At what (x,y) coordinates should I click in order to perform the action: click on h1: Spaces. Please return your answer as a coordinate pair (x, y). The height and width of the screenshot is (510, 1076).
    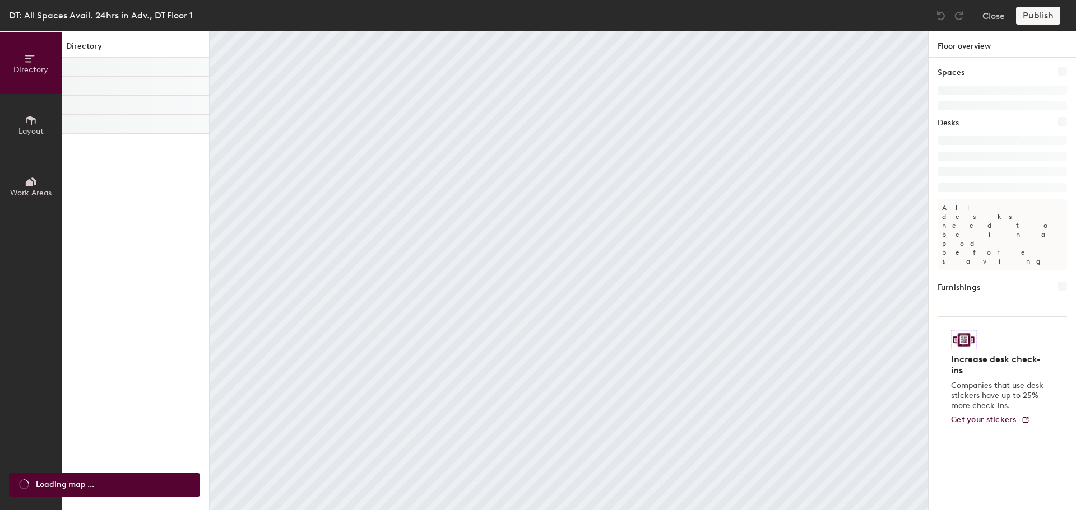
    Looking at the image, I should click on (951, 73).